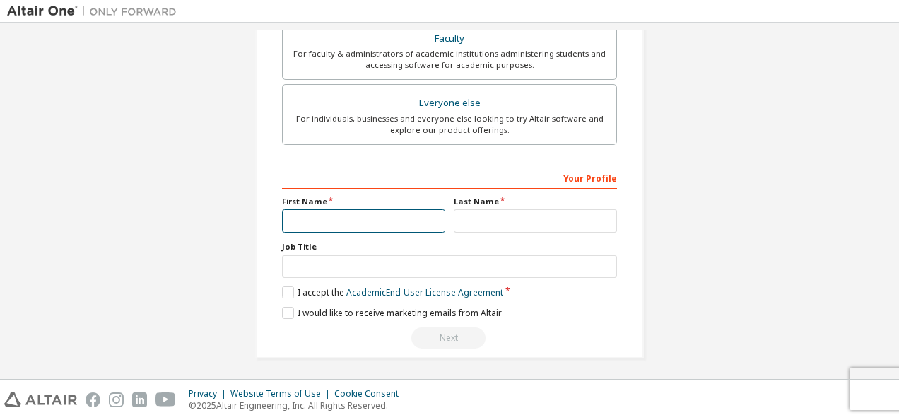 The width and height of the screenshot is (899, 420). What do you see at coordinates (282, 394) in the screenshot?
I see `div: Website Terms of Use` at bounding box center [282, 394].